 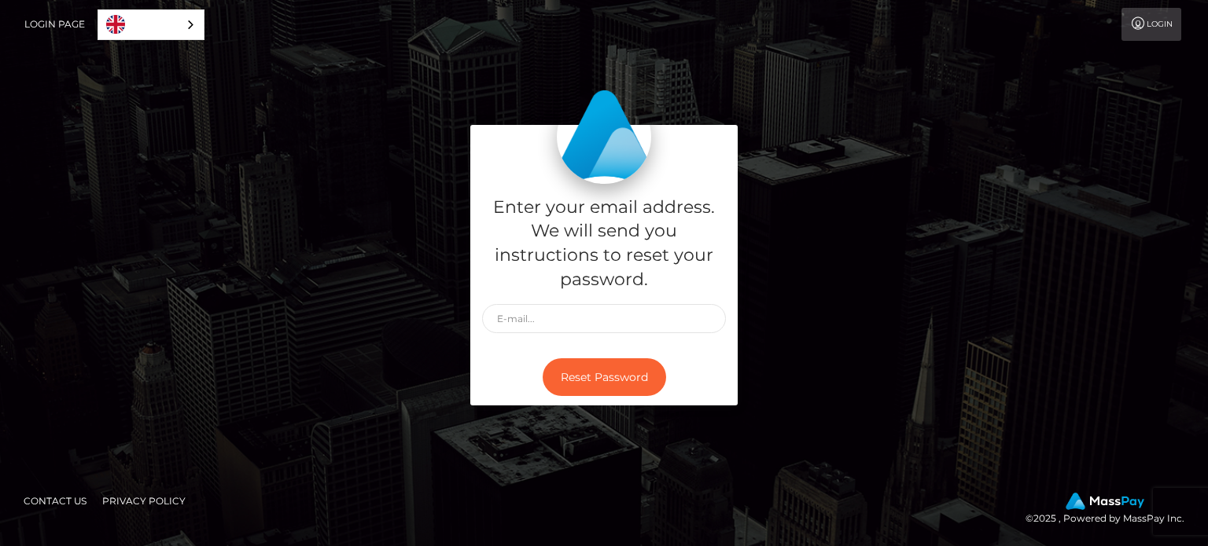 I want to click on div: © 2025 , Powered by MassPay Inc., so click(x=1110, y=510).